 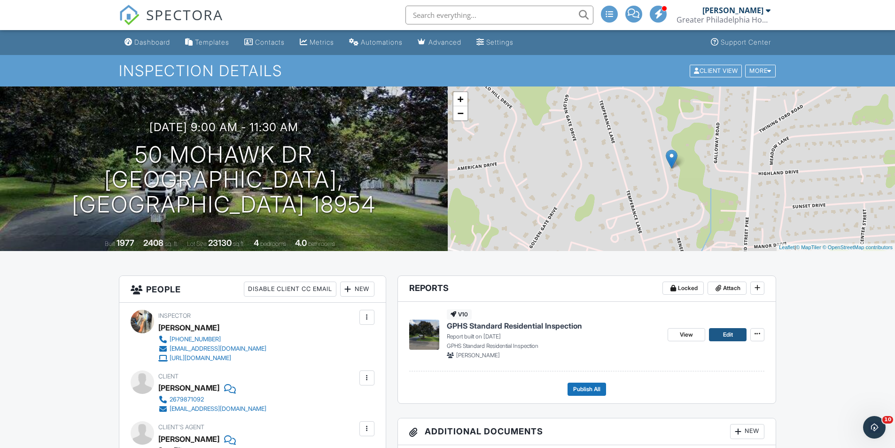 What do you see at coordinates (445, 42) in the screenshot?
I see `div: Advanced` at bounding box center [445, 42].